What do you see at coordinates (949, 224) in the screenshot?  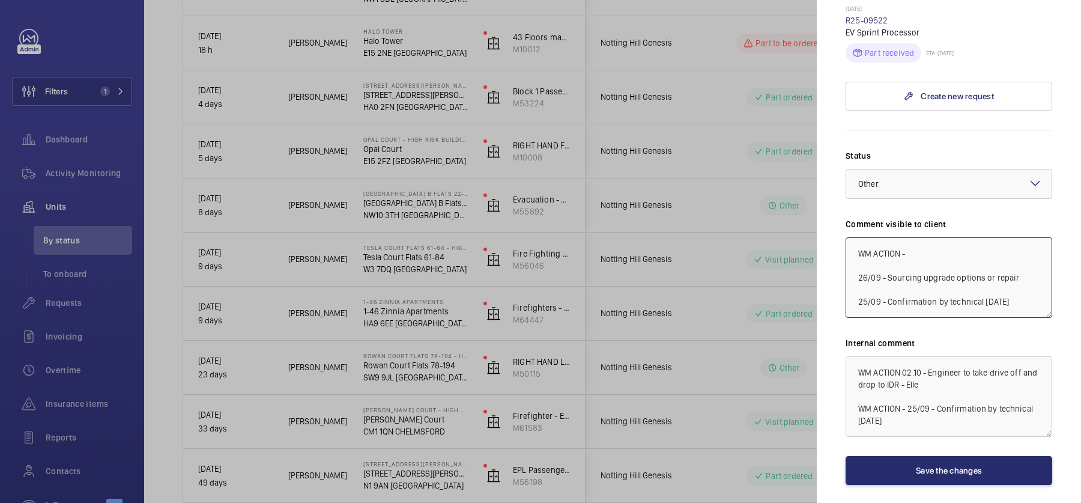 I see `label: Comment visible to client` at bounding box center [949, 224].